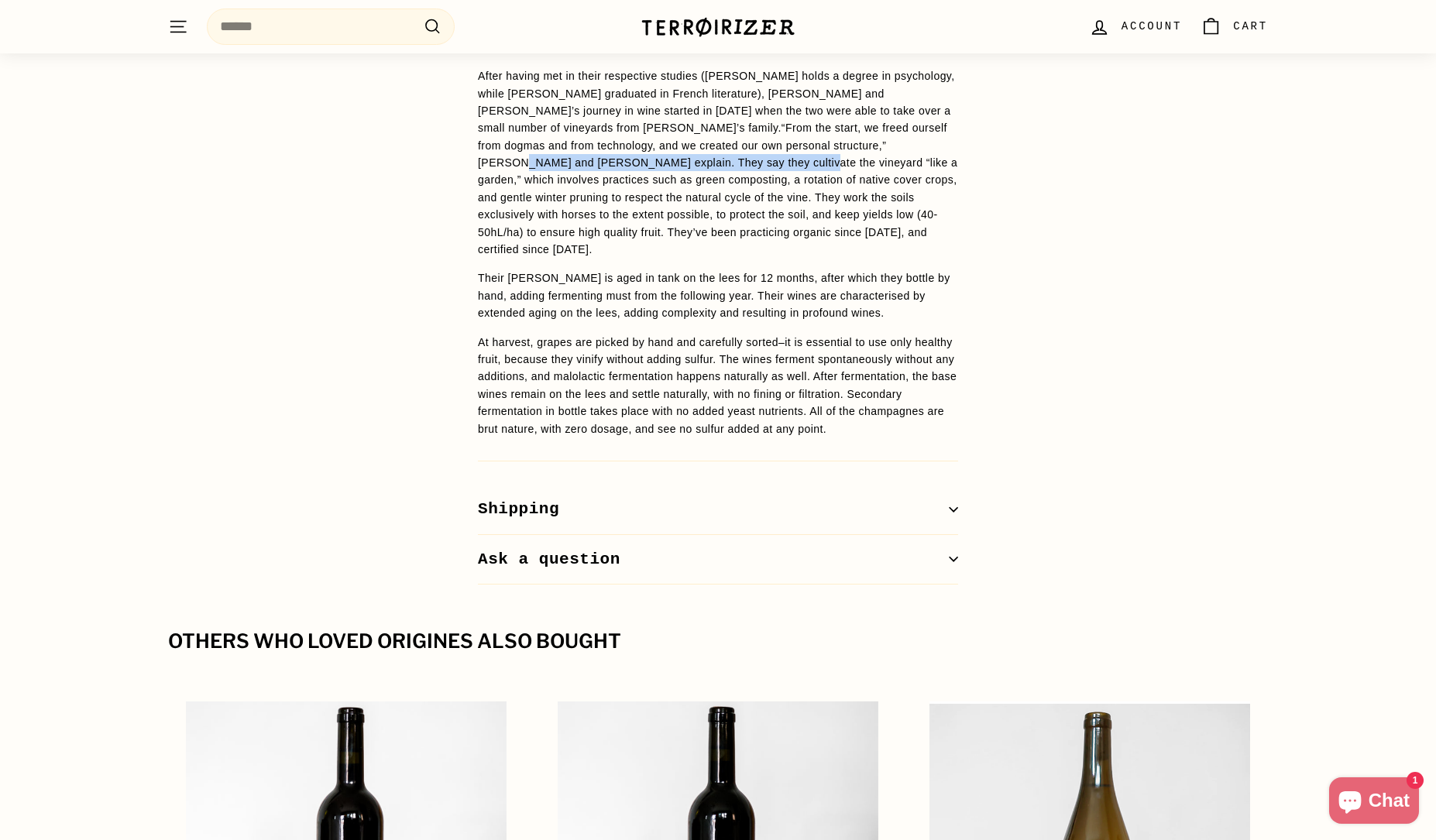 This screenshot has width=1436, height=840. Describe the element at coordinates (1135, 27) in the screenshot. I see `a: Account` at that location.